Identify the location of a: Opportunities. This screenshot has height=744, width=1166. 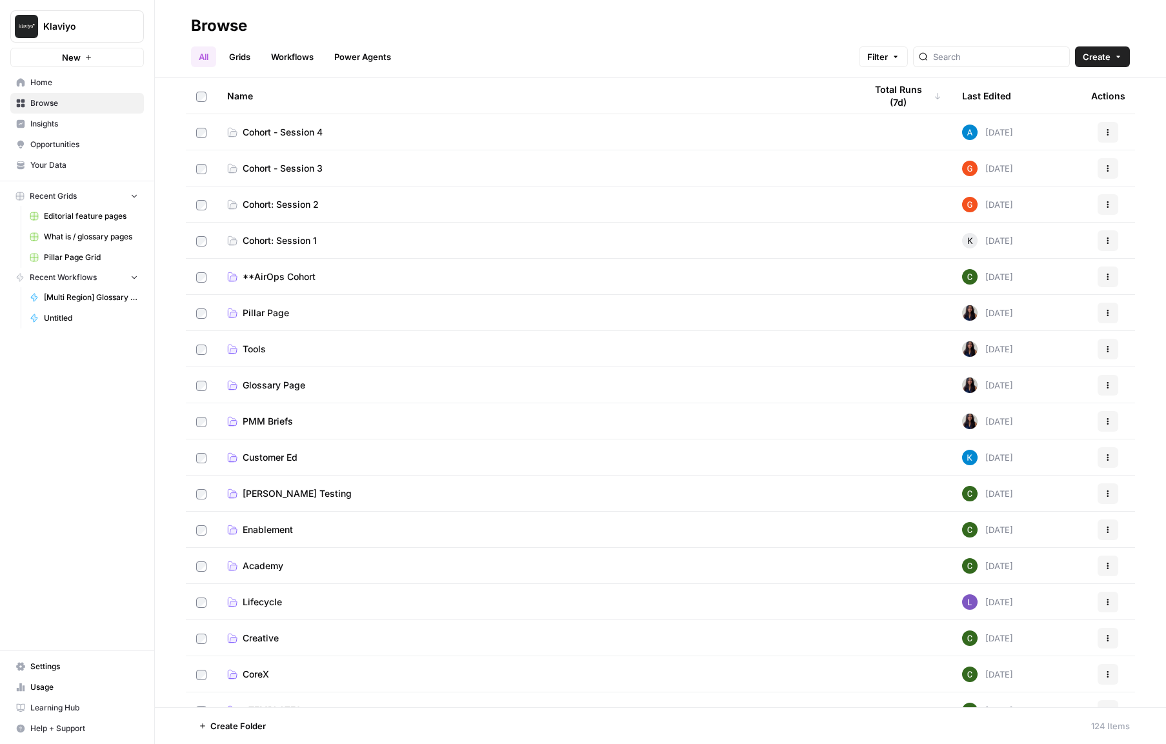
(77, 145).